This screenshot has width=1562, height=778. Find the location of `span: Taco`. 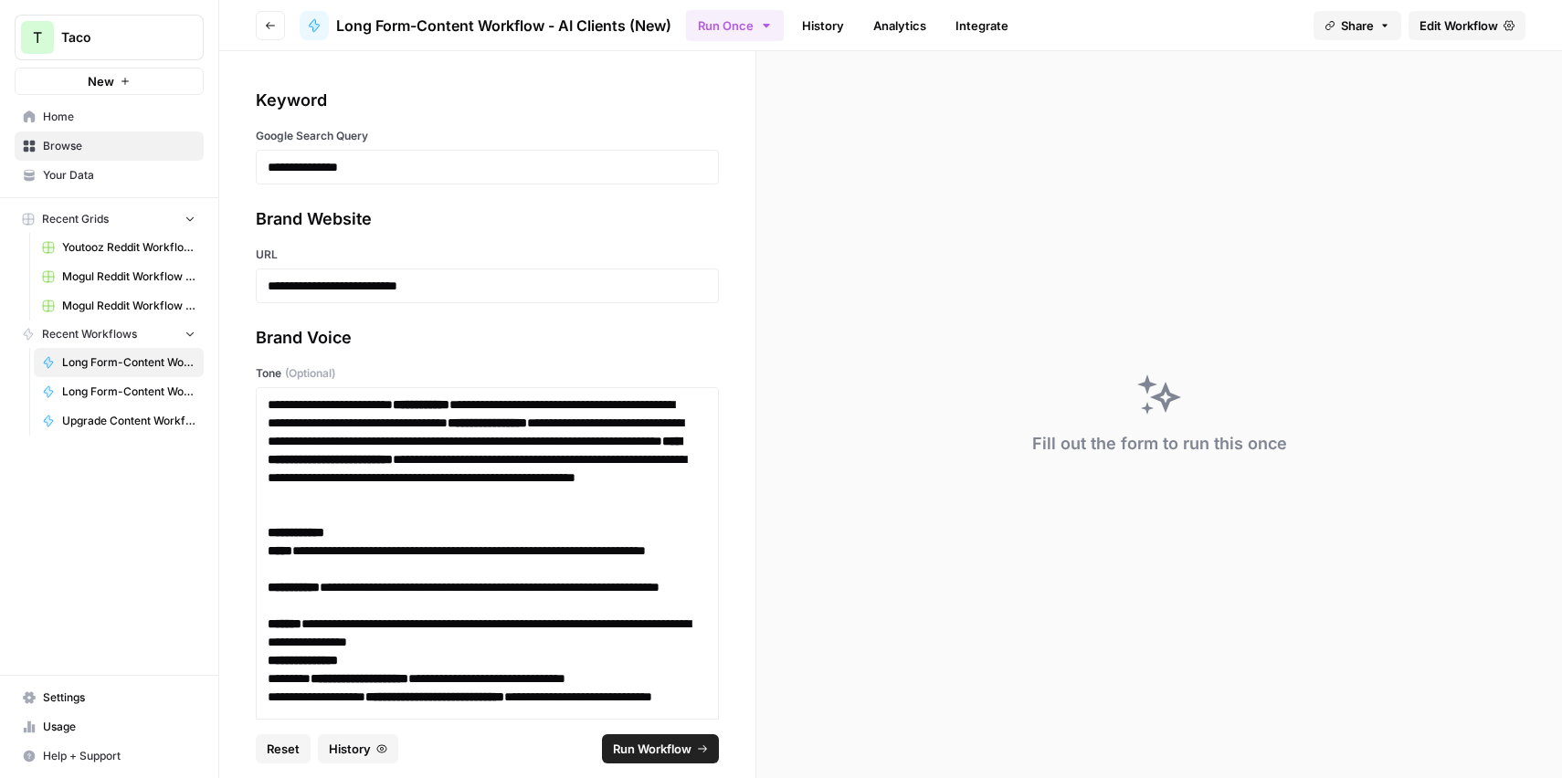

span: Taco is located at coordinates (116, 37).